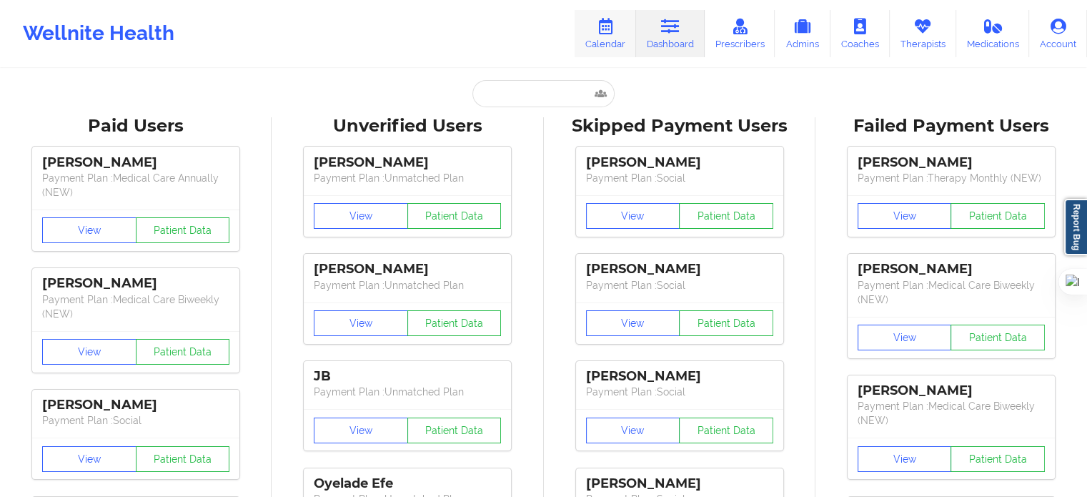  What do you see at coordinates (951, 126) in the screenshot?
I see `div: Failed Payment Users` at bounding box center [951, 126].